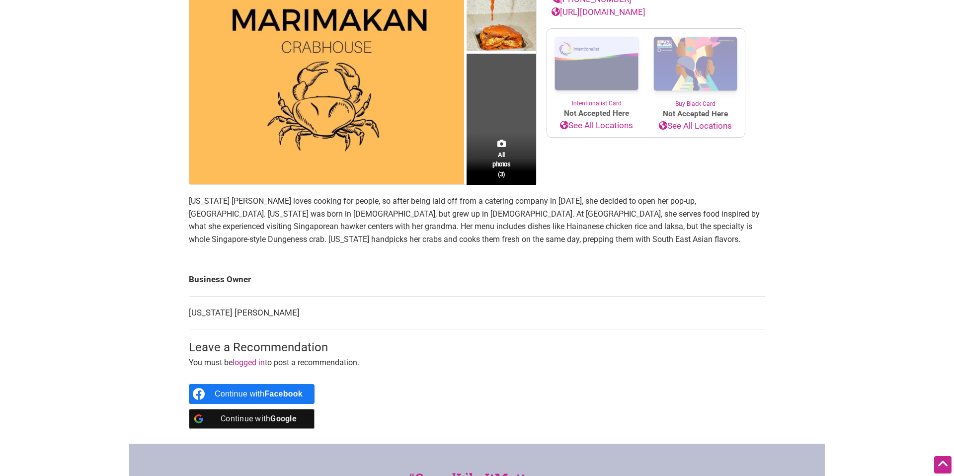 The image size is (954, 476). Describe the element at coordinates (596, 64) in the screenshot. I see `img: Intentionalist Card` at that location.